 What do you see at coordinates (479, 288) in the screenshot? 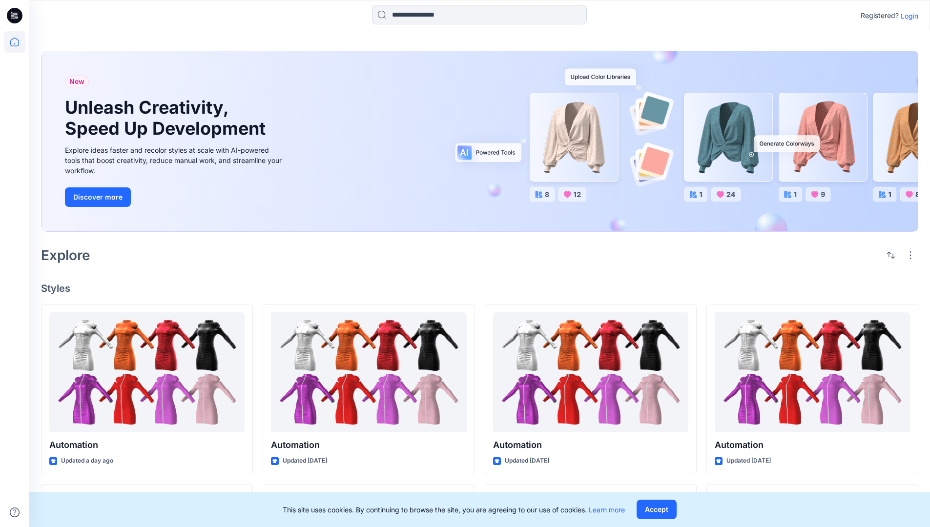
I see `h4: Styles` at bounding box center [479, 288].